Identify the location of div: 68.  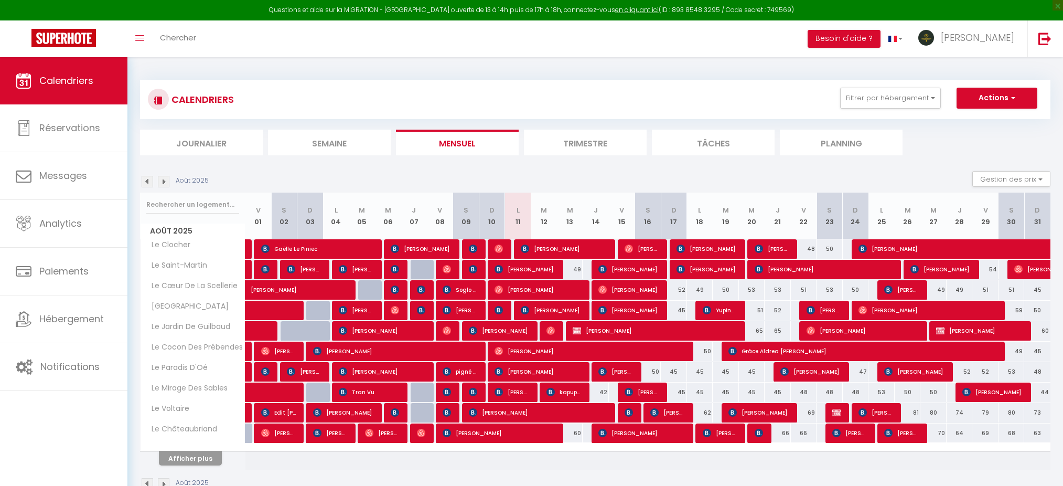
(1012, 433).